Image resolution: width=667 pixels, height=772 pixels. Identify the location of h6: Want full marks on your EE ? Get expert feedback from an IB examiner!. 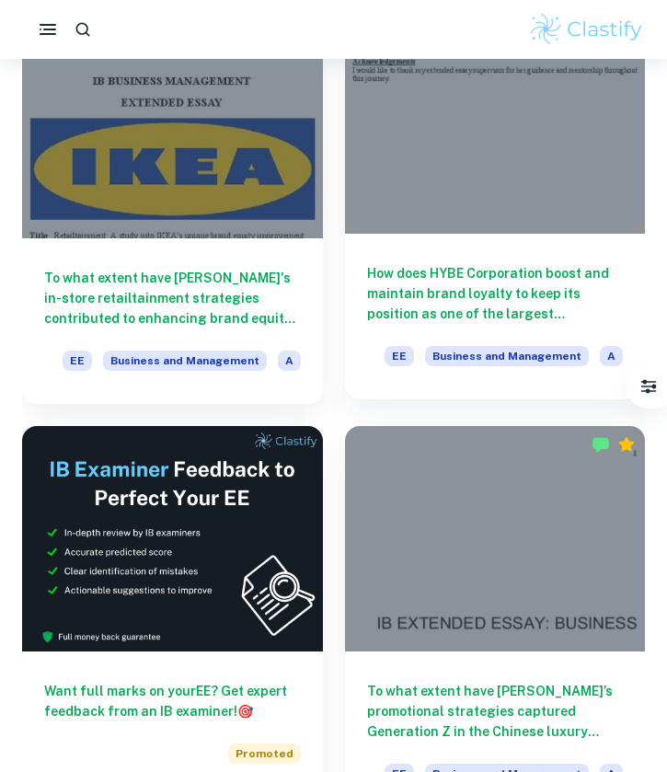
(172, 701).